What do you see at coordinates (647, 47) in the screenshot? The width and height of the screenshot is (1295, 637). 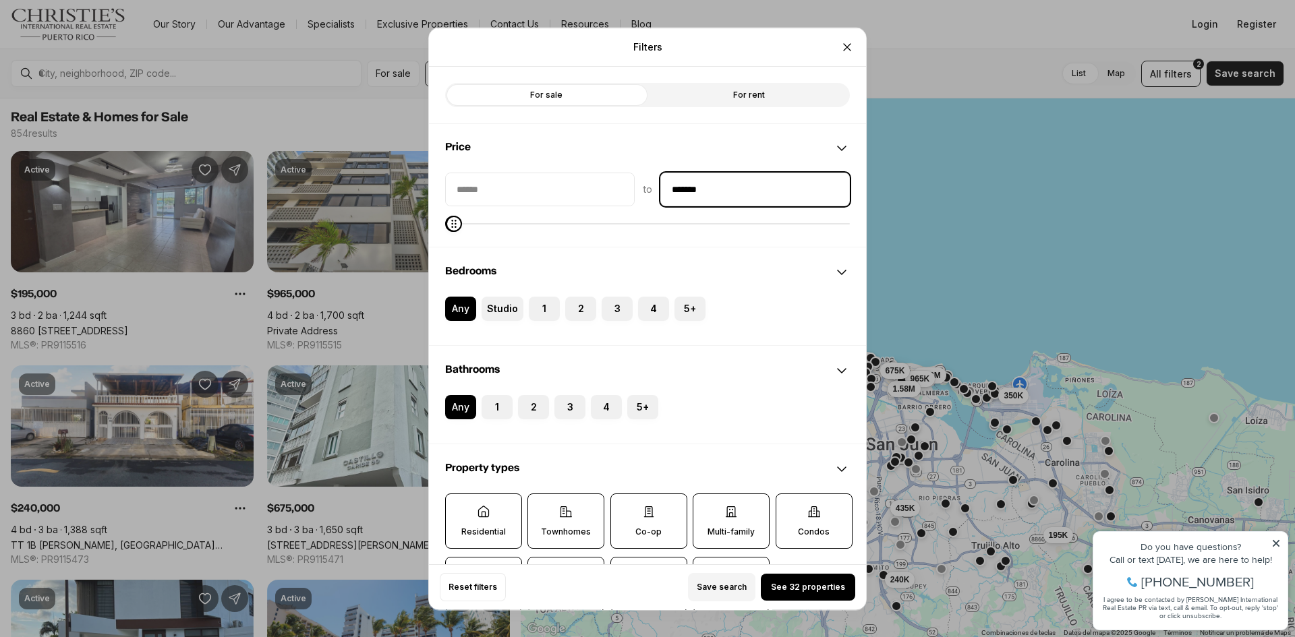 I see `p: Filters` at bounding box center [647, 47].